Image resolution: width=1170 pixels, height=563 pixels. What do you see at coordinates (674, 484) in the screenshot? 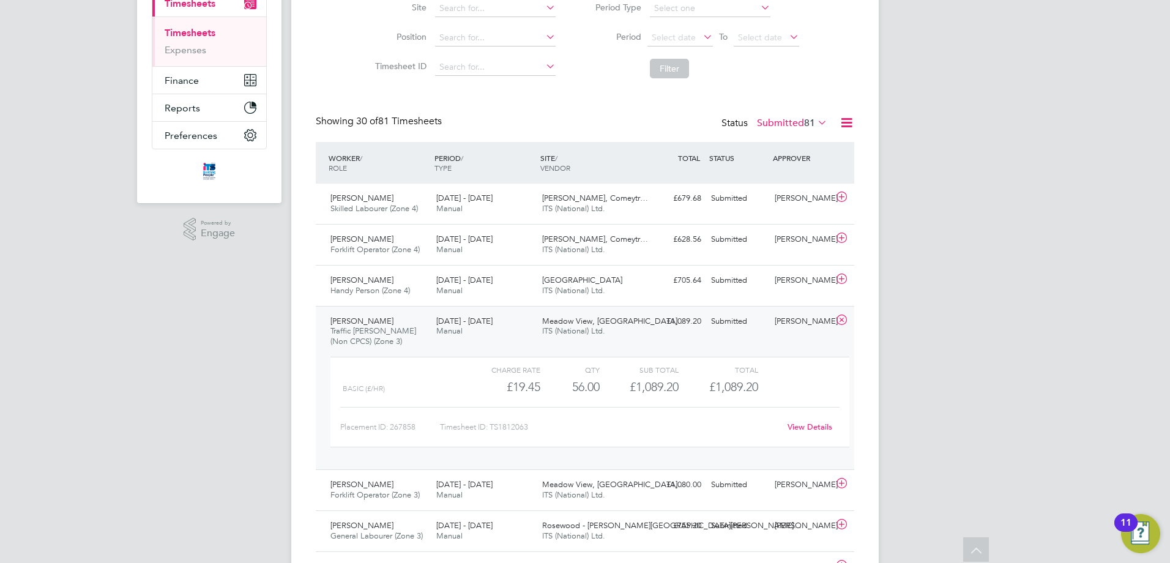
I see `div: £1,080.00` at bounding box center [674, 484].